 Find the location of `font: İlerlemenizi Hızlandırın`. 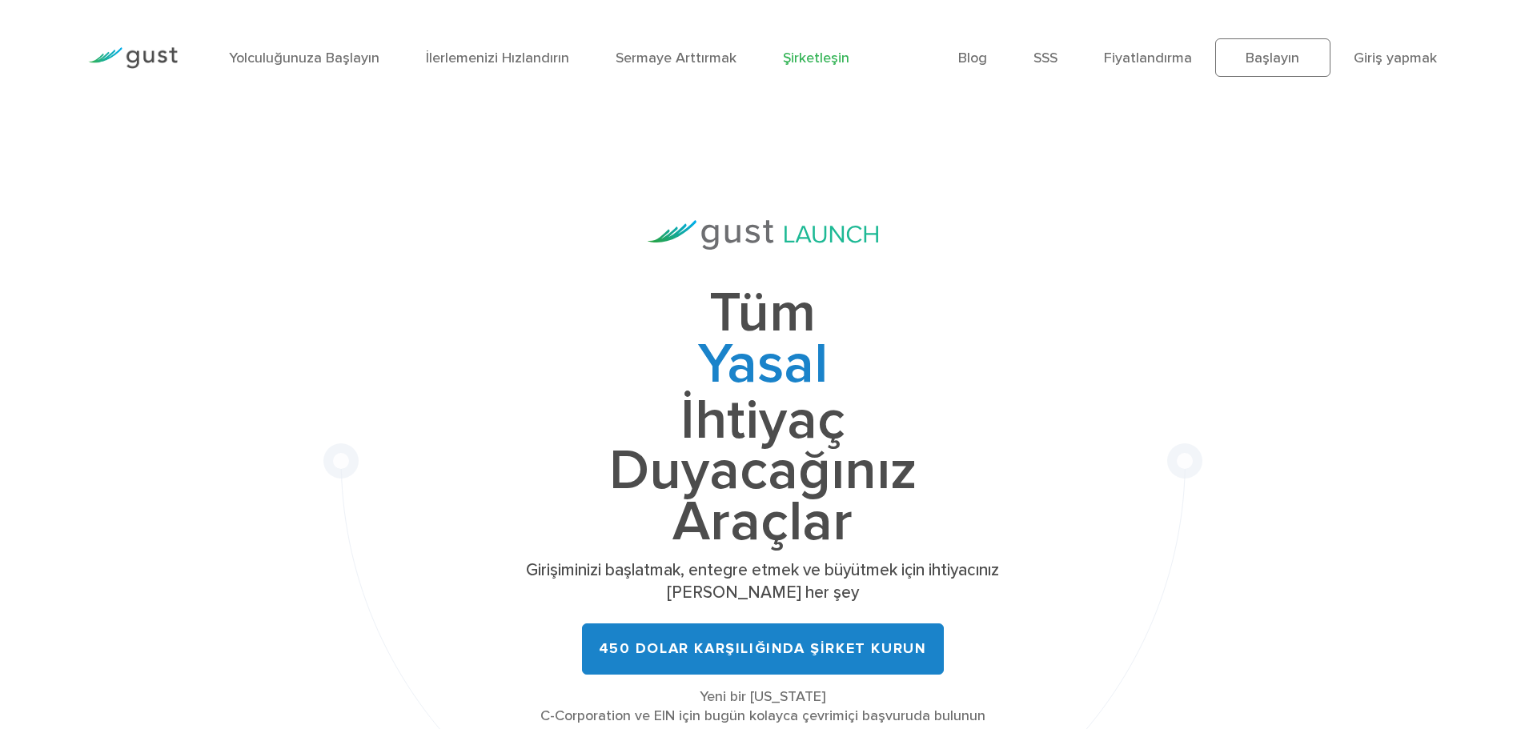

font: İlerlemenizi Hızlandırın is located at coordinates (497, 58).